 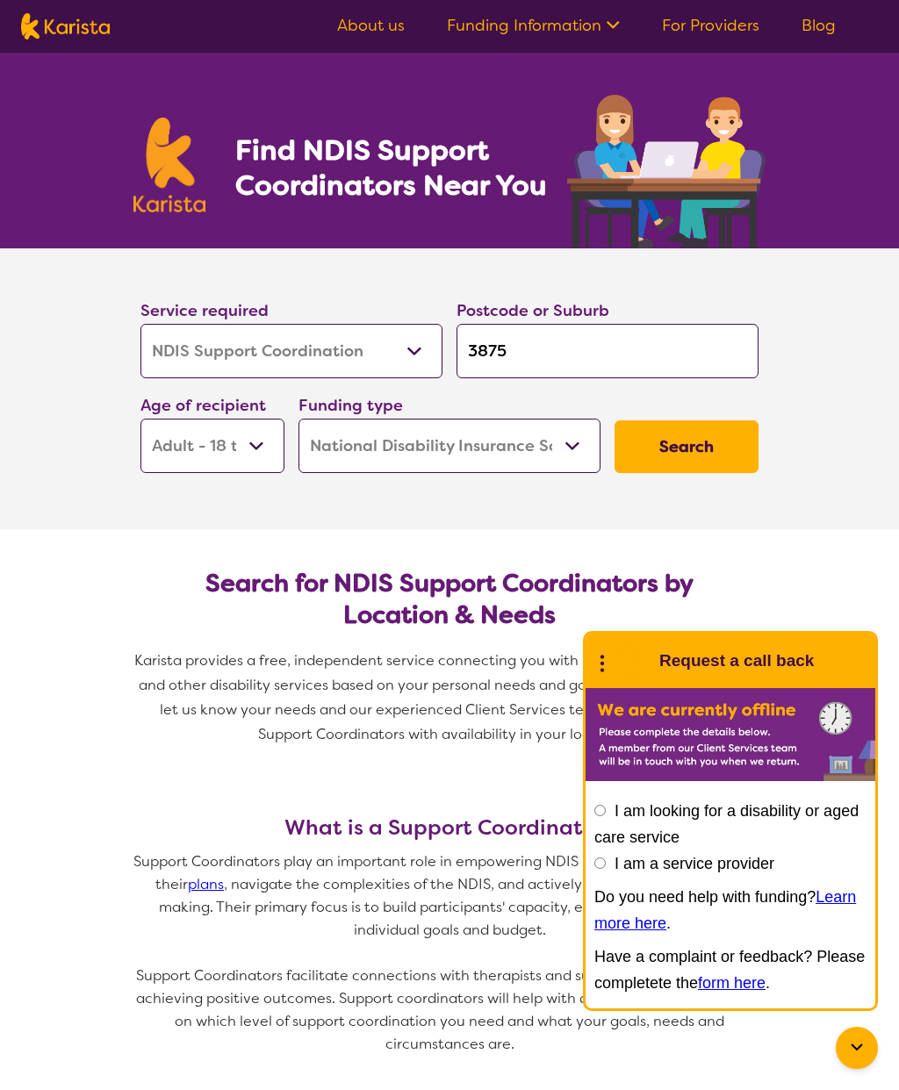 I want to click on label: Service required, so click(x=204, y=311).